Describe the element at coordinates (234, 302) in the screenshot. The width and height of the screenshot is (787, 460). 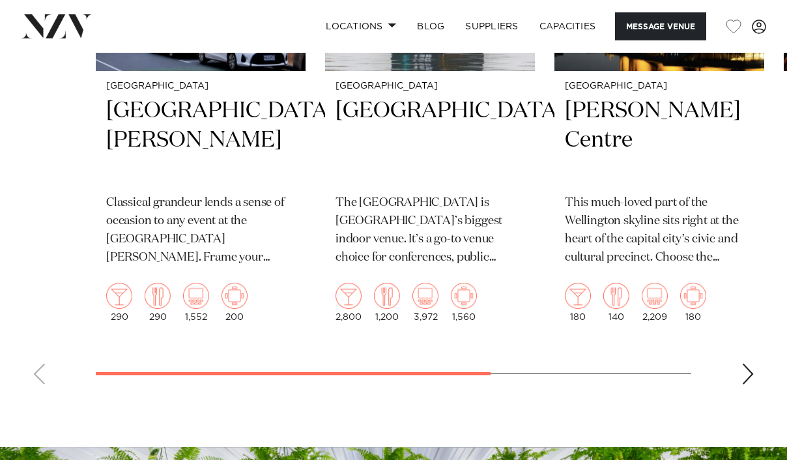
I see `div: 200` at that location.